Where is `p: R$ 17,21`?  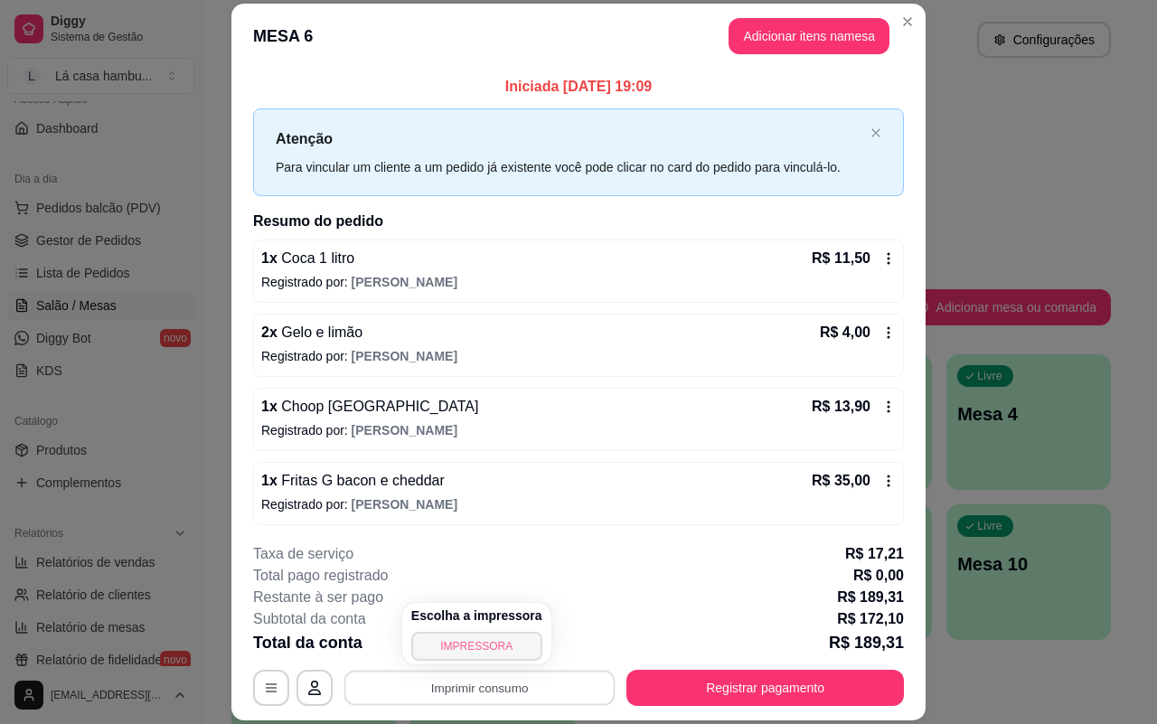 p: R$ 17,21 is located at coordinates (874, 554).